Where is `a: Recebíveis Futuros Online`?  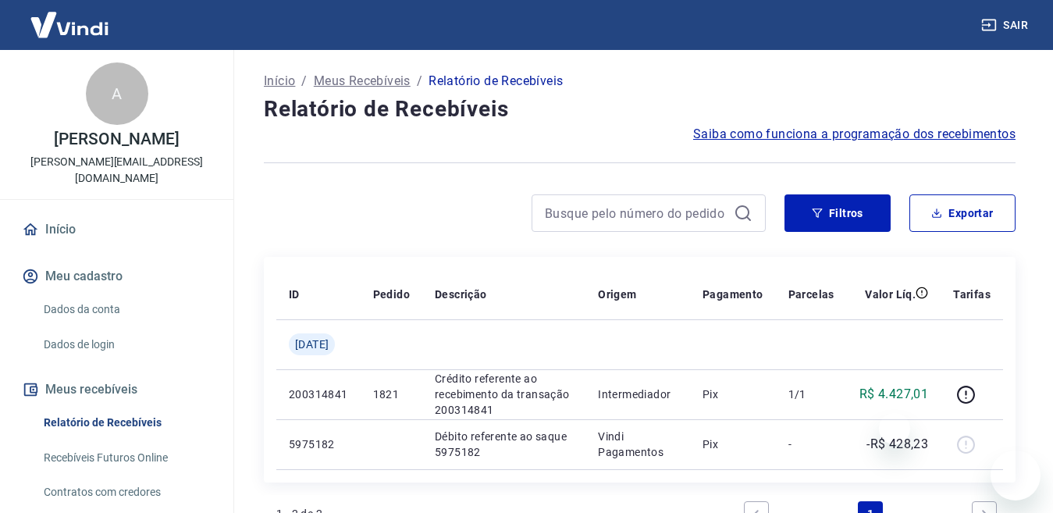 a: Recebíveis Futuros Online is located at coordinates (126, 457).